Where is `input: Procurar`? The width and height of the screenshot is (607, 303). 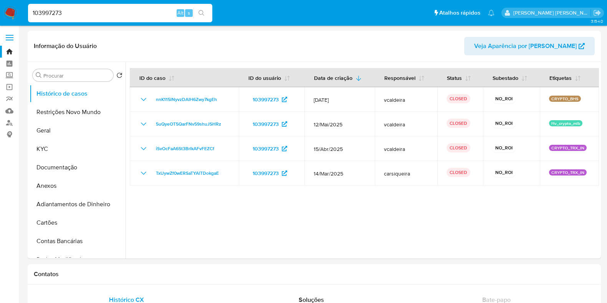 input: Procurar is located at coordinates (77, 76).